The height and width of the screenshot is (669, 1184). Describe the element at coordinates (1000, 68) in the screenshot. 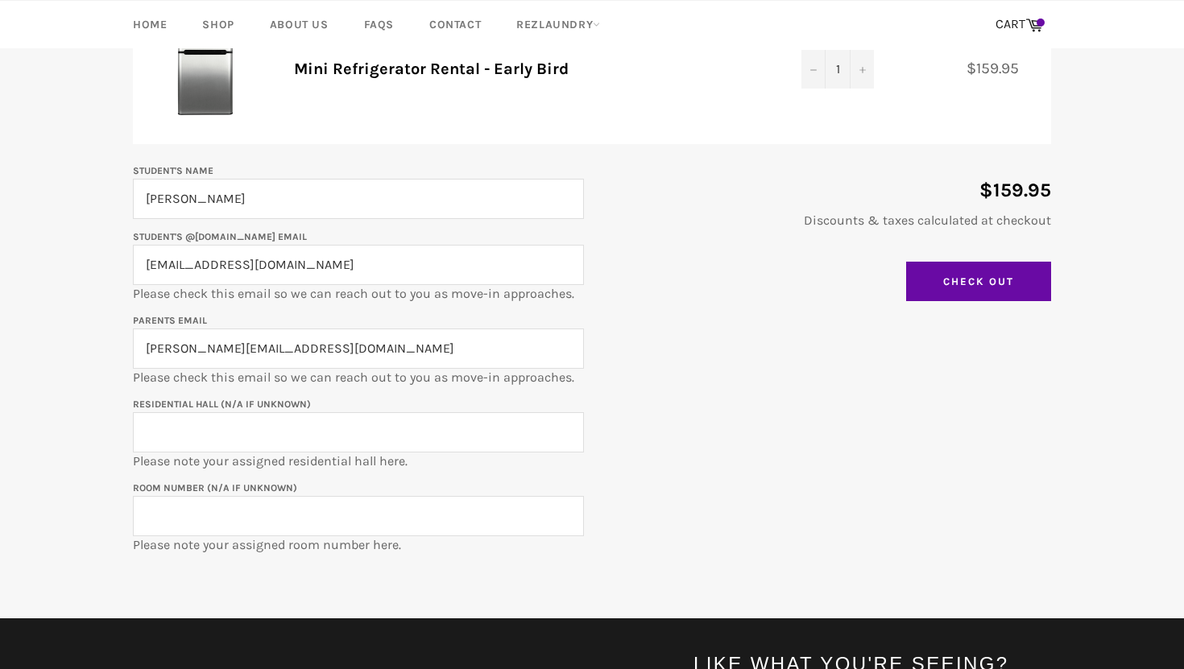

I see `span: $159.95` at that location.